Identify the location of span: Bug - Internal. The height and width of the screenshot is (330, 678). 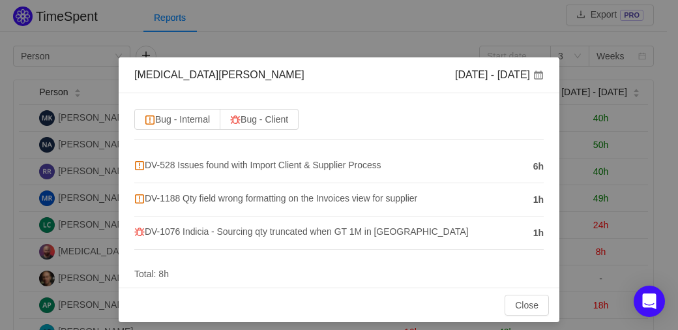
(177, 119).